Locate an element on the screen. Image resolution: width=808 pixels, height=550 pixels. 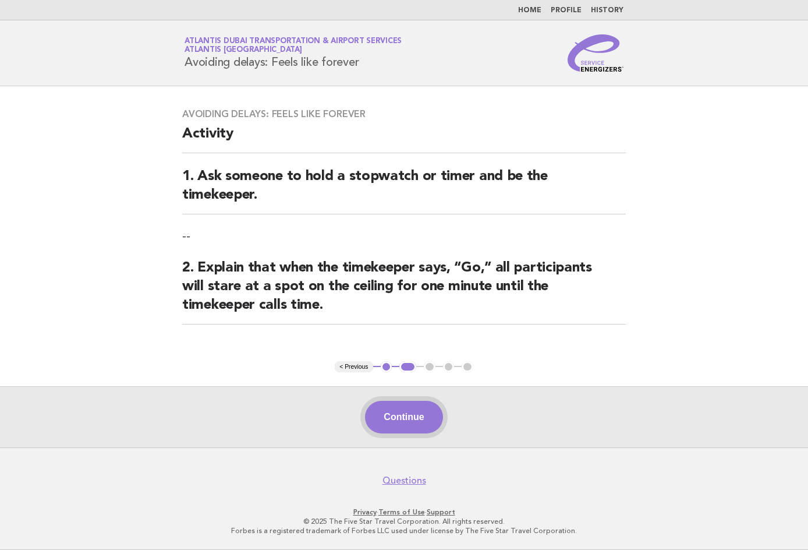
a: Terms of Use is located at coordinates (402, 512).